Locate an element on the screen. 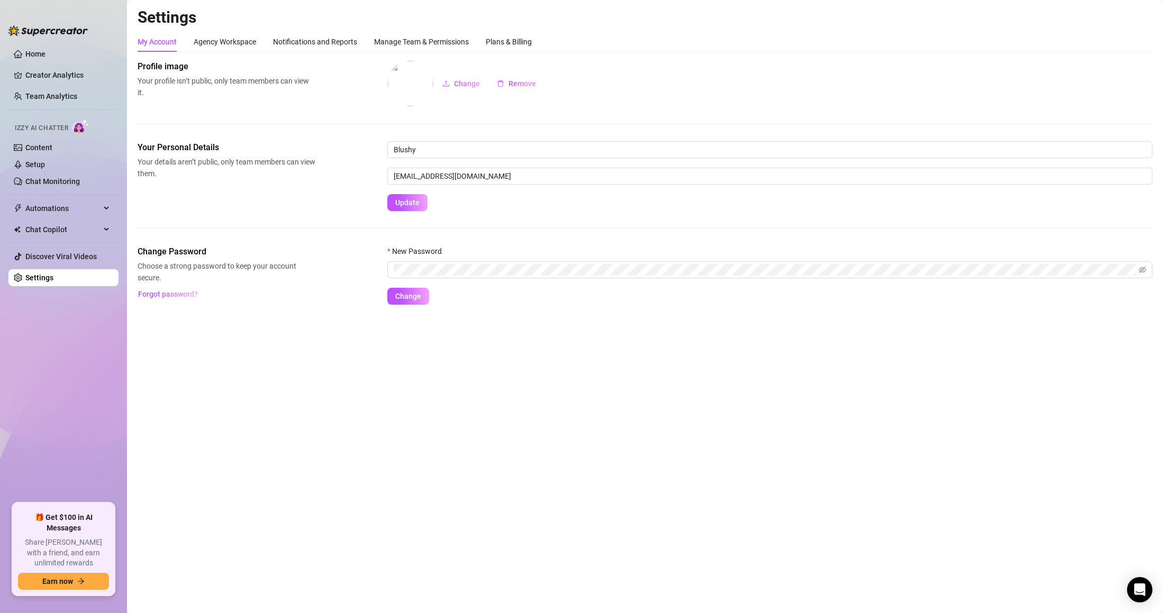 The width and height of the screenshot is (1163, 613). span: 🎁 Get $100 in AI Messages is located at coordinates (64, 523).